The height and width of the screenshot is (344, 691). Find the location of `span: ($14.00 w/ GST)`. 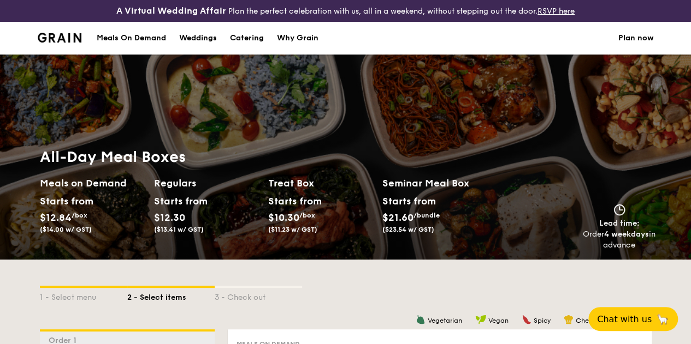

span: ($14.00 w/ GST) is located at coordinates (66, 230).